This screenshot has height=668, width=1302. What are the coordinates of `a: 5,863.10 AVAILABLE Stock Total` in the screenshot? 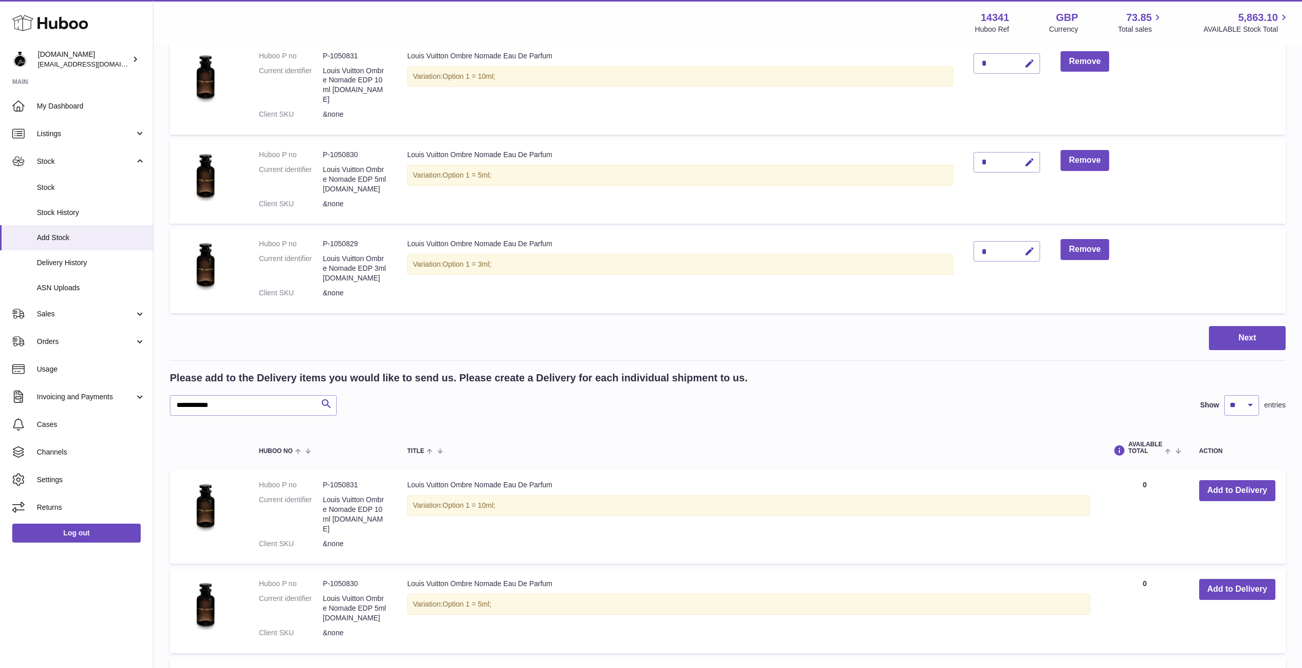 It's located at (1247, 23).